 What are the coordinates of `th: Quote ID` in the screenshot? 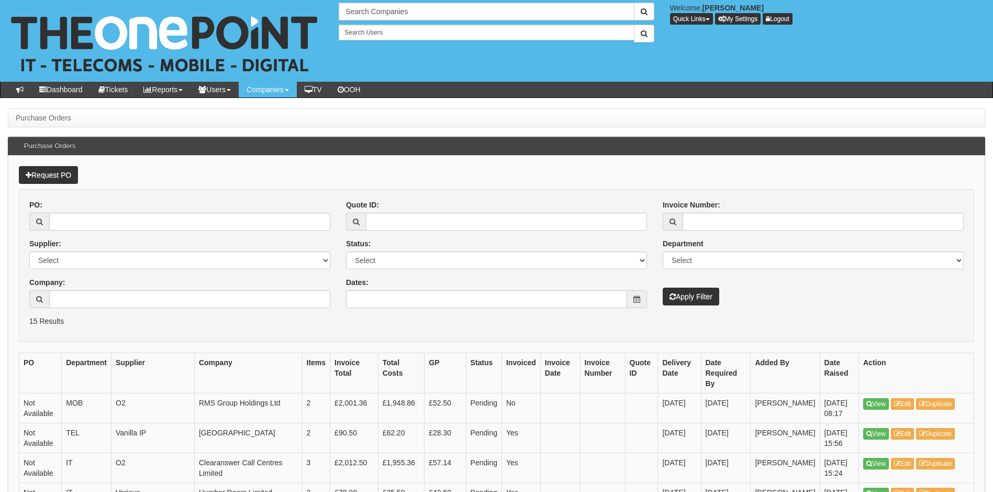 It's located at (641, 373).